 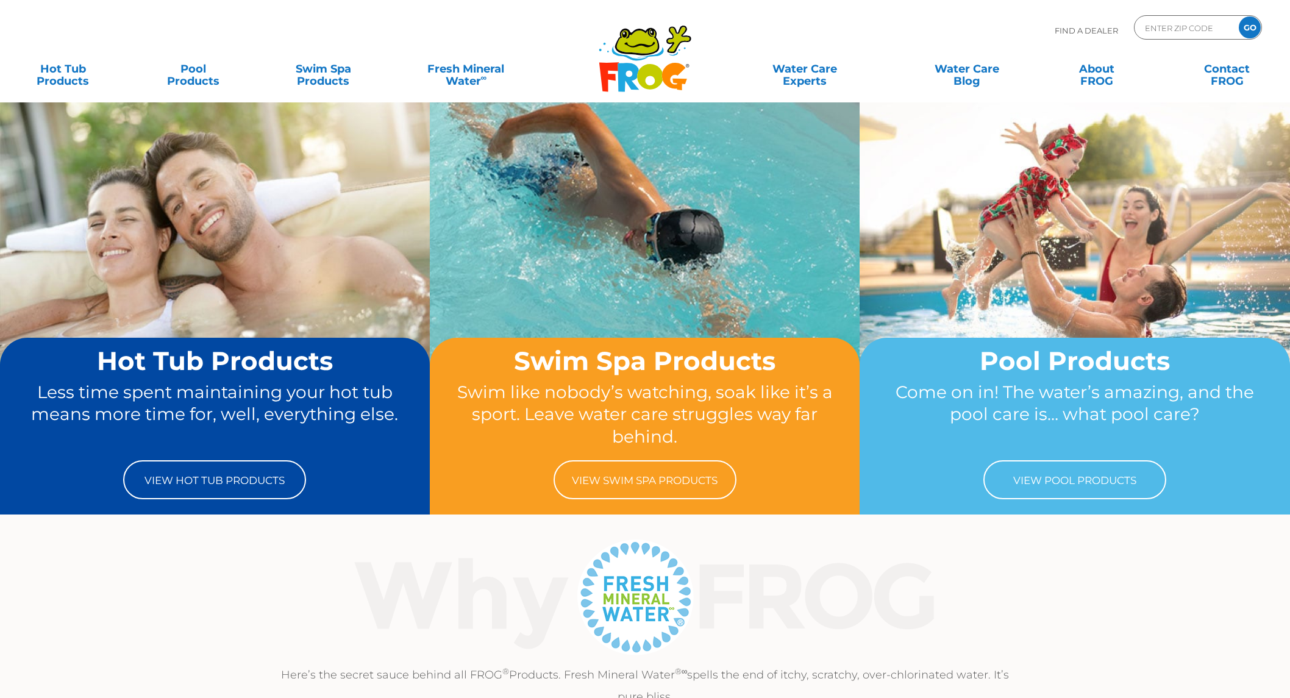 What do you see at coordinates (1074, 361) in the screenshot?
I see `h2: Pool Products` at bounding box center [1074, 361].